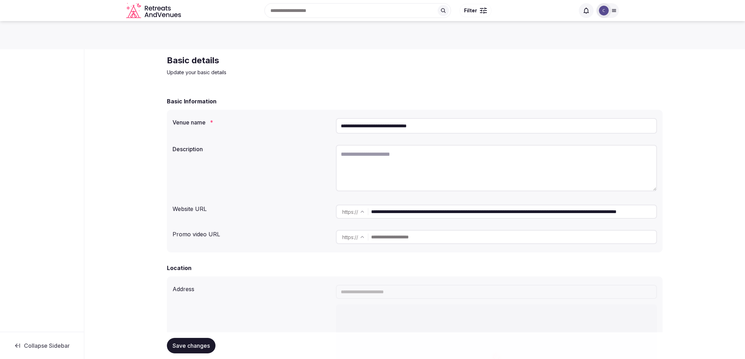  I want to click on img: Catherine Mesina, so click(603, 11).